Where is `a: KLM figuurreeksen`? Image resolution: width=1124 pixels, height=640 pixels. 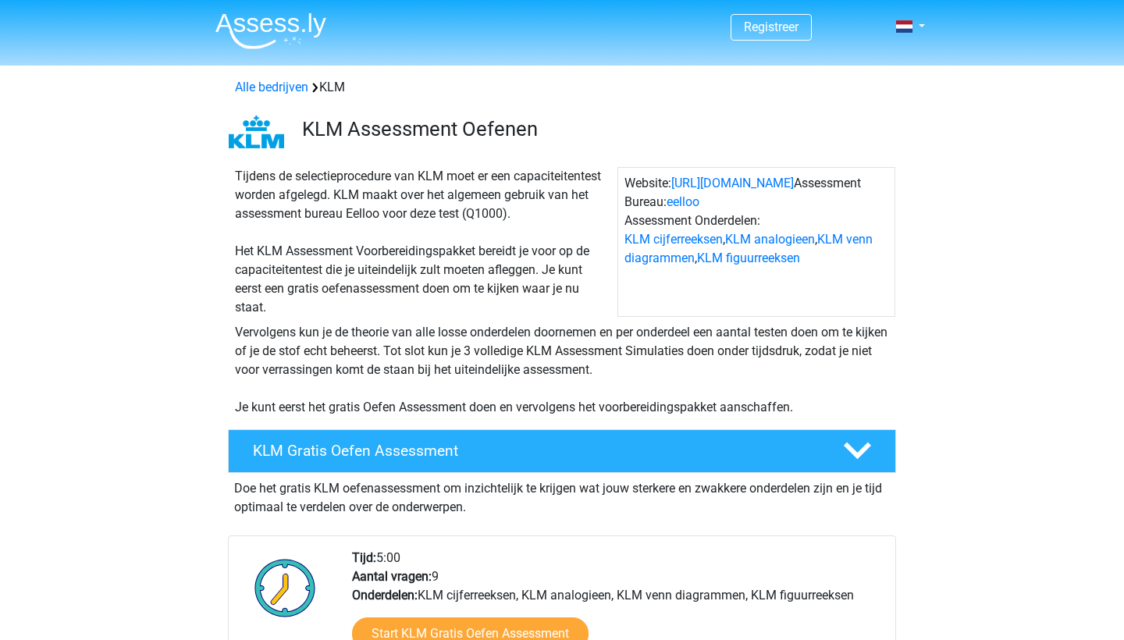 a: KLM figuurreeksen is located at coordinates (749, 258).